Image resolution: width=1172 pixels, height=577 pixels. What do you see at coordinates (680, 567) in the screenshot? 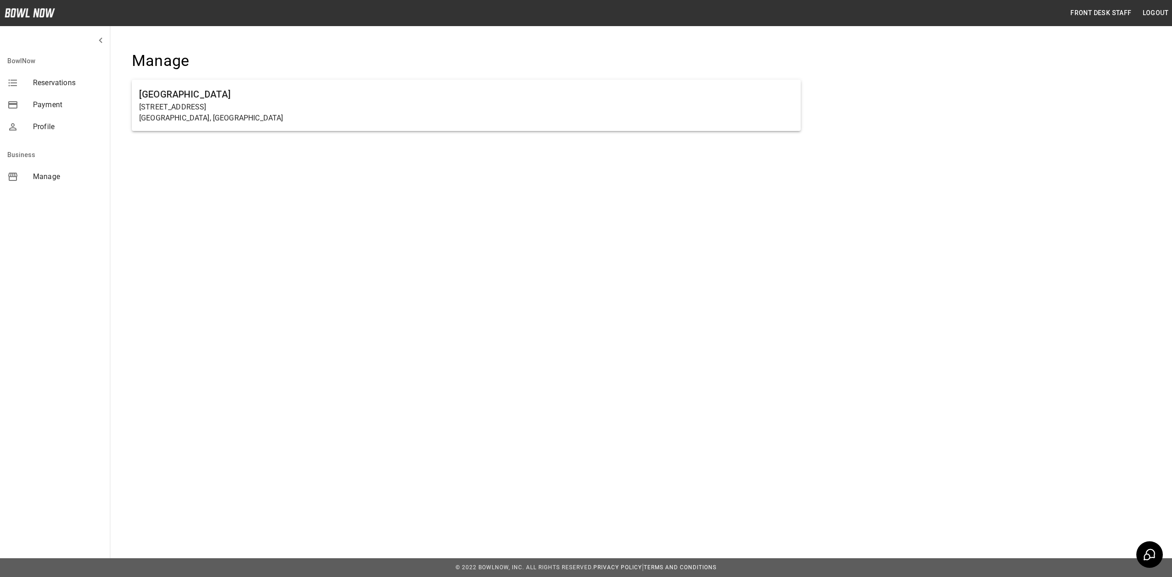
I see `a: Terms and Conditions` at bounding box center [680, 567].